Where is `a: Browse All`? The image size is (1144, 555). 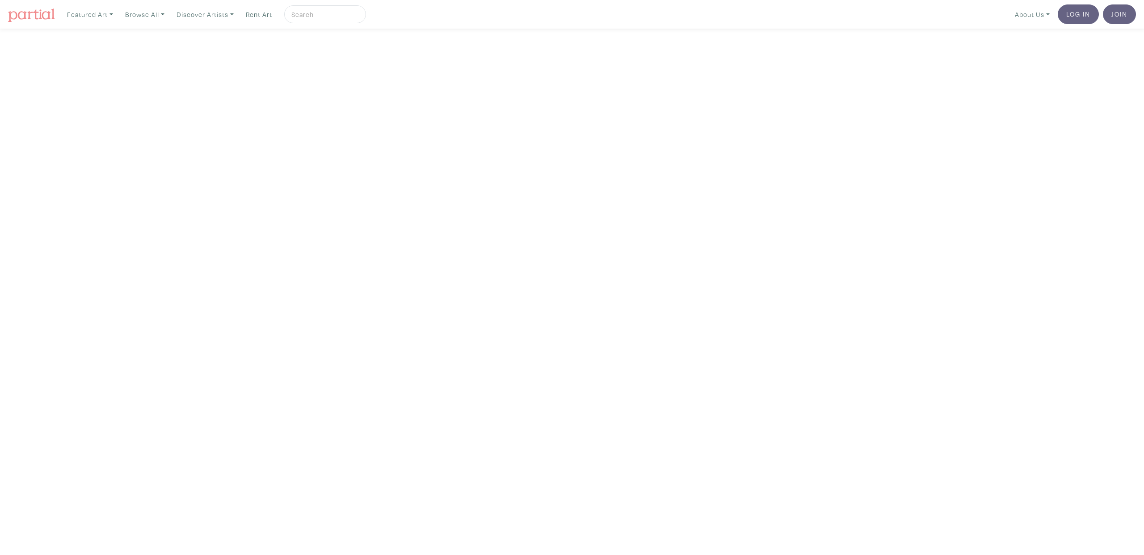 a: Browse All is located at coordinates (145, 14).